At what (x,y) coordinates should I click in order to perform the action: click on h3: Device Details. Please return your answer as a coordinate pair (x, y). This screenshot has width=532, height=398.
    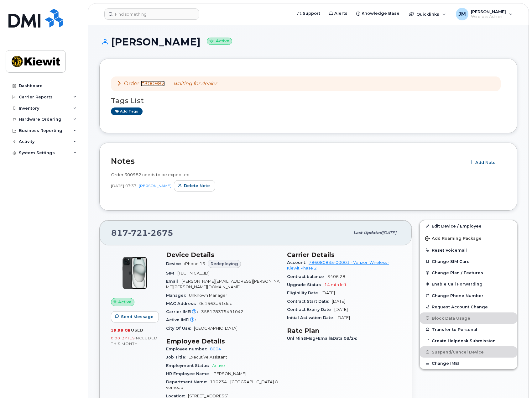
    Looking at the image, I should click on (223, 255).